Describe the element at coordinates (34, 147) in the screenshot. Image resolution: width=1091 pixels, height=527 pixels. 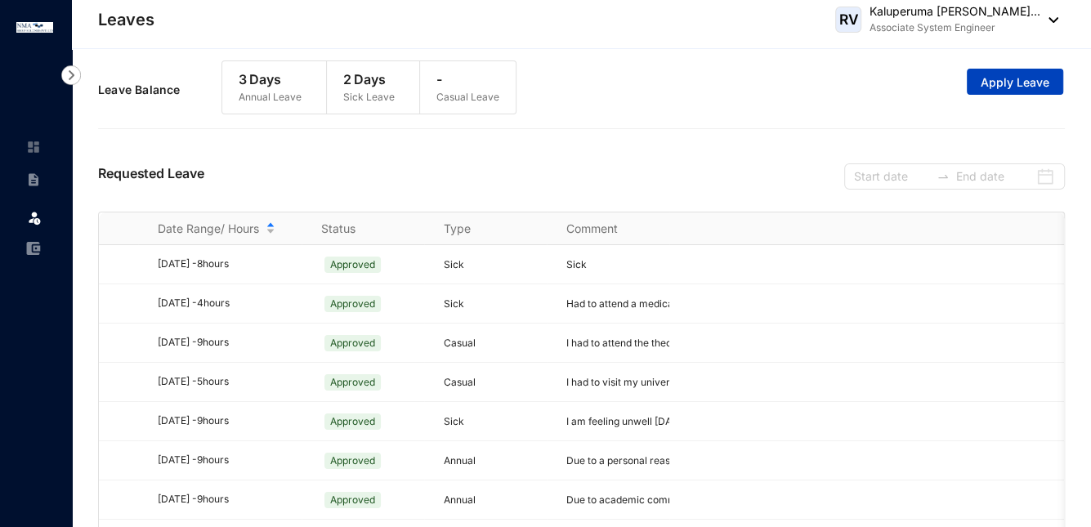
I see `img: home-unselected.a29eae3204392db15eaf.svg` at that location.